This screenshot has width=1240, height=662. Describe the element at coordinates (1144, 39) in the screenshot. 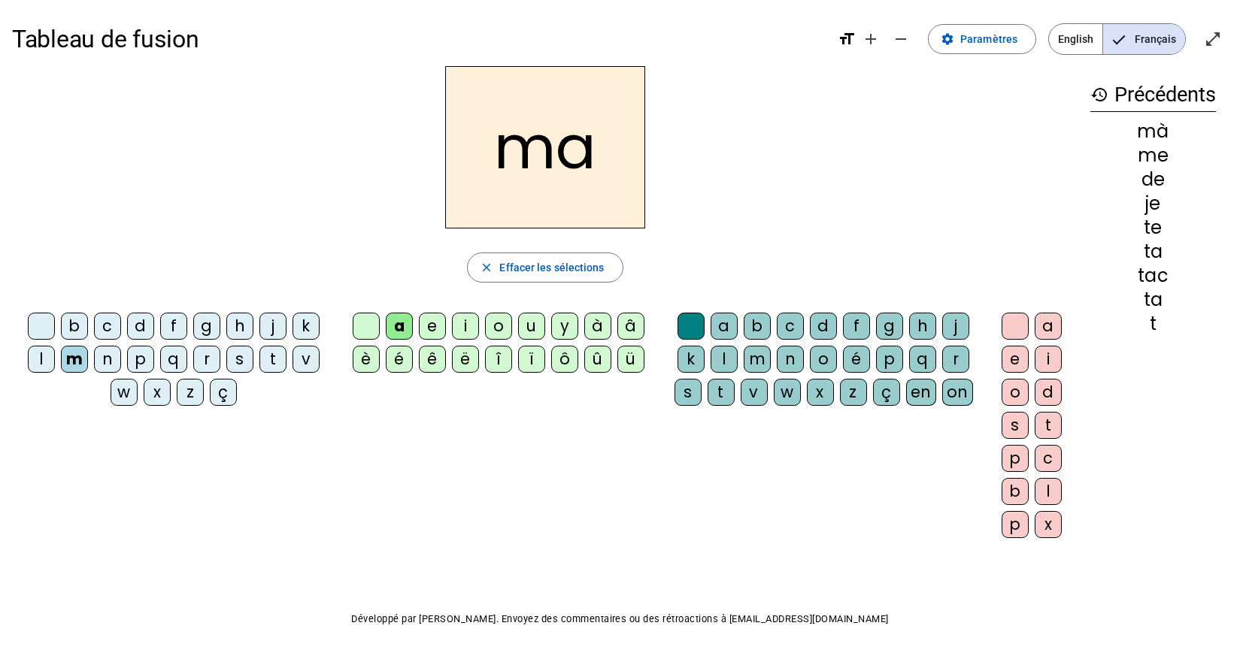

I see `span: Français` at that location.